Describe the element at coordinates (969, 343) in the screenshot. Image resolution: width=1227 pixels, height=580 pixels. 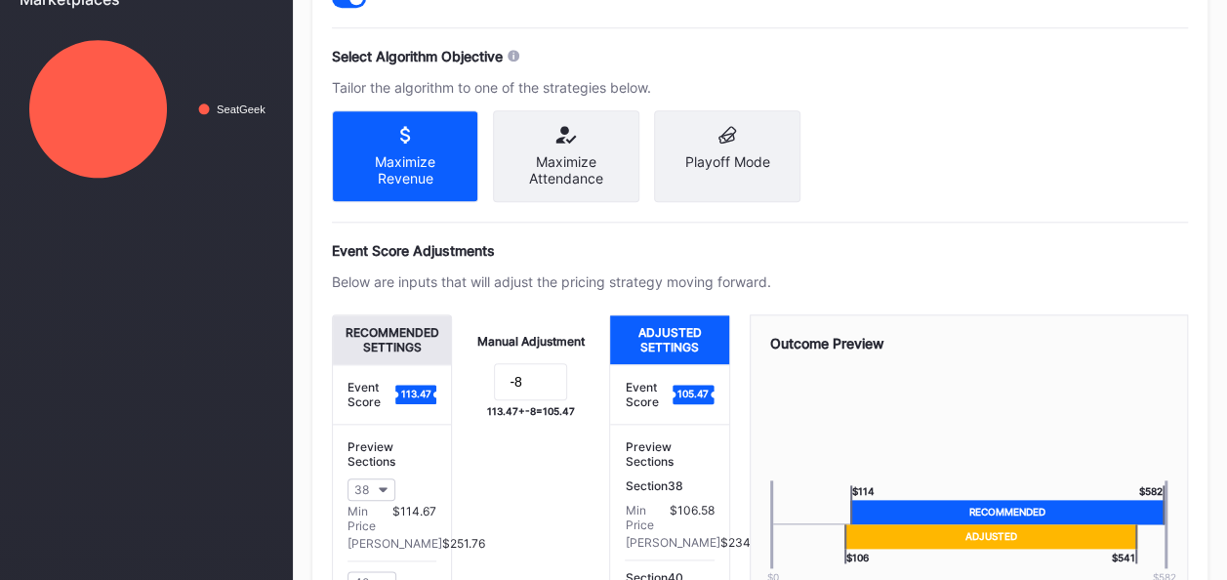
I see `div: Outcome Preview` at that location.